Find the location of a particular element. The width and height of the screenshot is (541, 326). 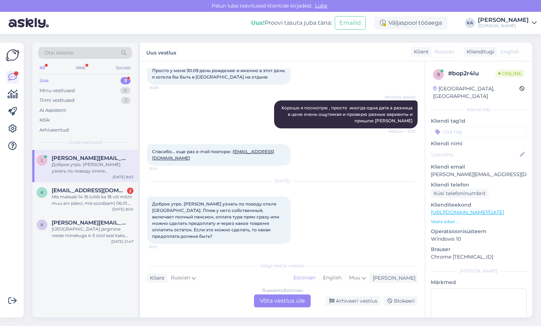

div: Socials is located at coordinates (123, 68).